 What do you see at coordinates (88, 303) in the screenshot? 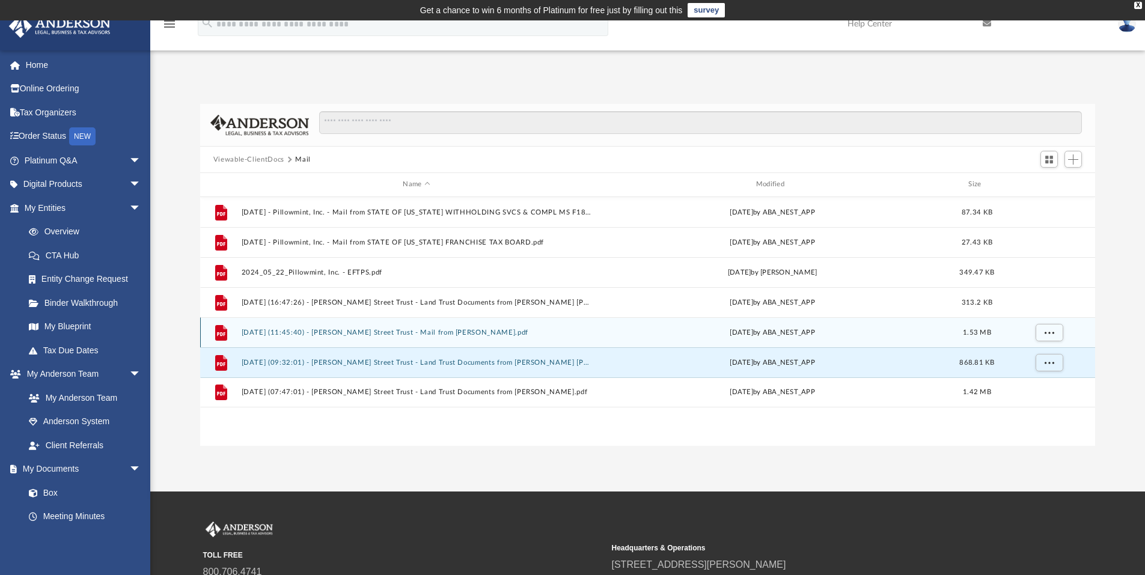
I see `a: Binder Walkthrough` at bounding box center [88, 303].